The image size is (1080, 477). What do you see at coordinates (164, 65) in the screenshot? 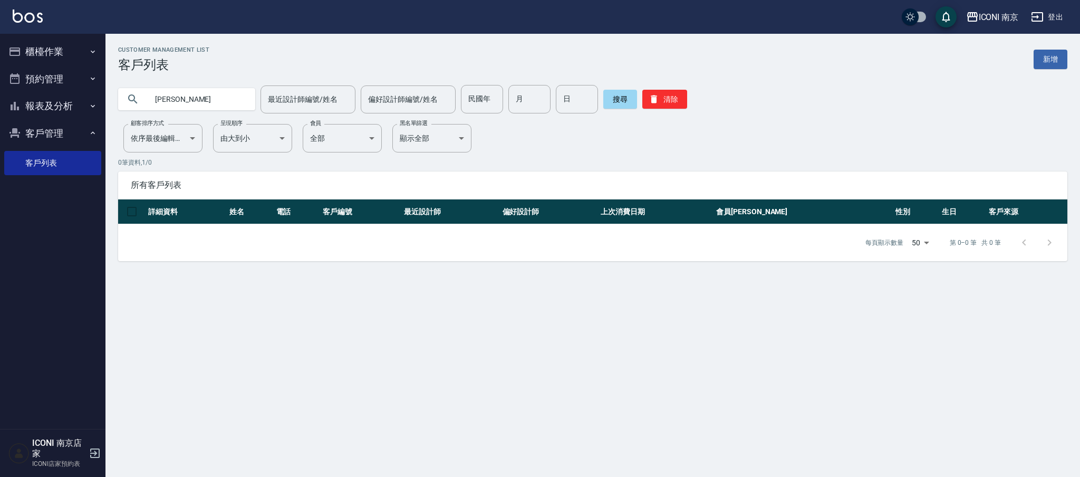
I see `h3: 客戶列表` at bounding box center [164, 65].